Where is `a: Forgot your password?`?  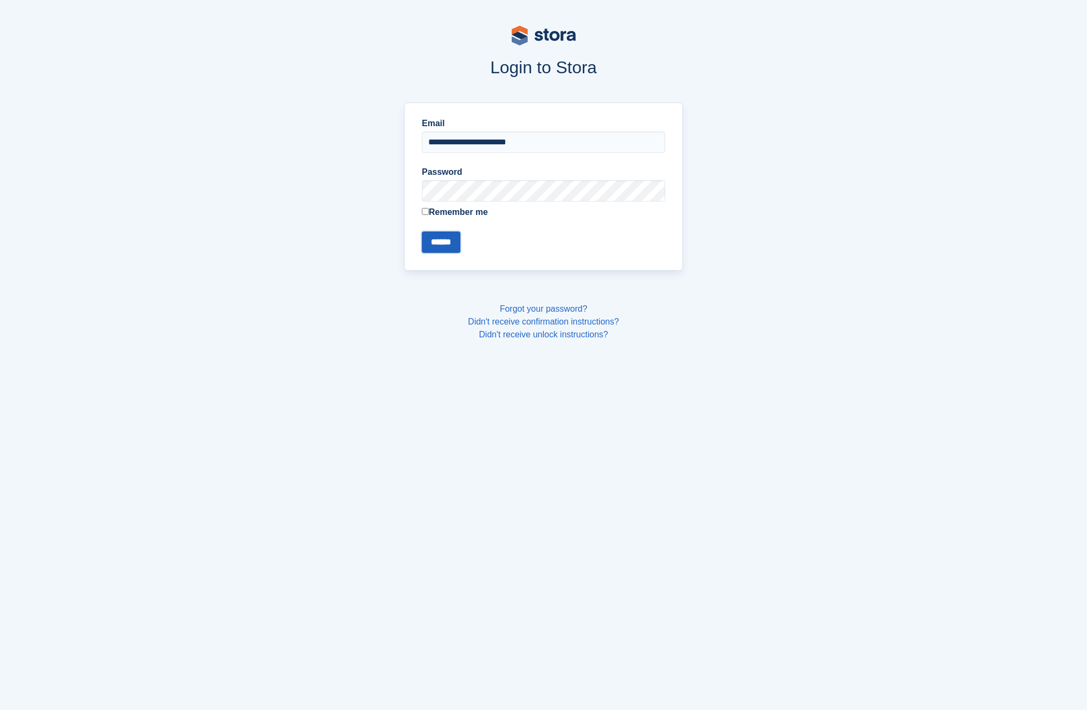
a: Forgot your password? is located at coordinates (544, 309).